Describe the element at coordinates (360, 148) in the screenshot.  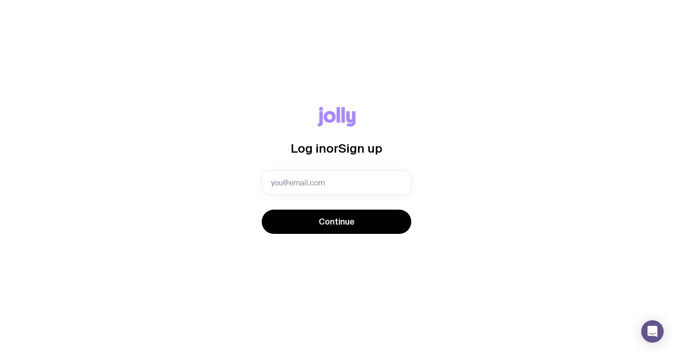
I see `span: Sign up` at that location.